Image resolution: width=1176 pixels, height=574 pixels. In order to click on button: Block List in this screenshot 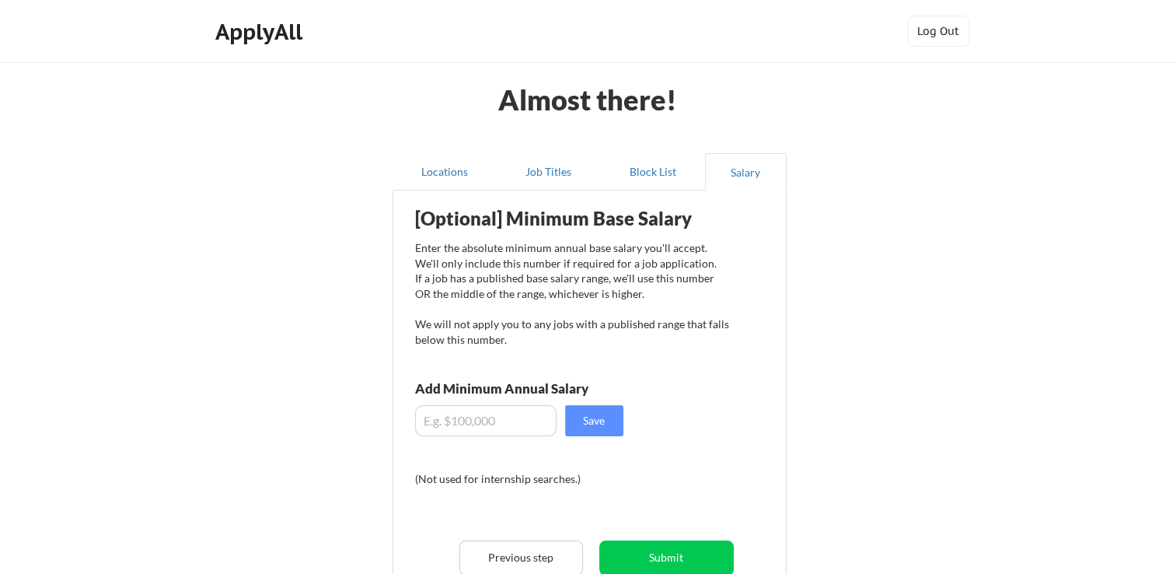, I will do `click(653, 172)`.